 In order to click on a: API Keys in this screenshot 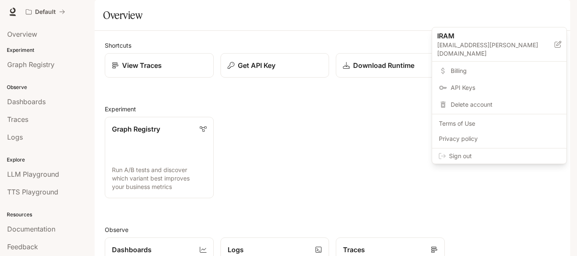, I will do `click(499, 88)`.